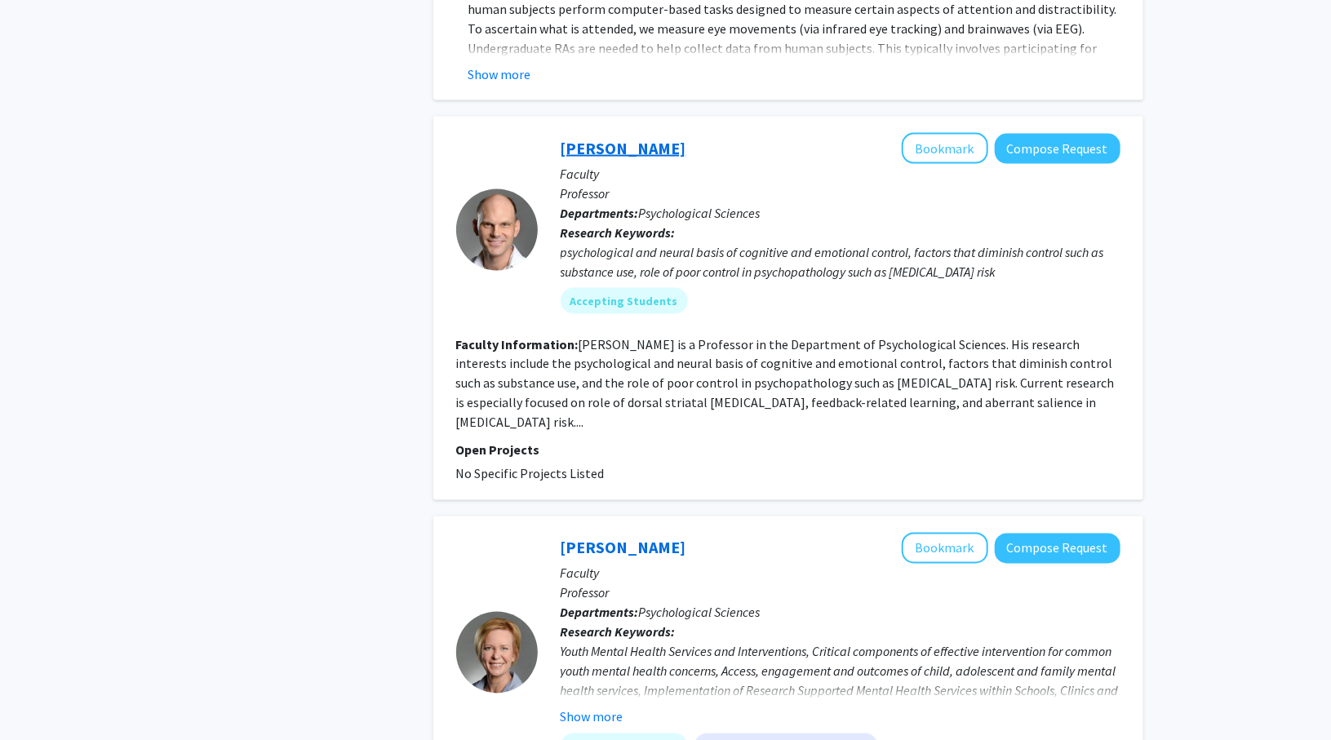 The width and height of the screenshot is (1331, 740). Describe the element at coordinates (945, 548) in the screenshot. I see `button: Add Kristin Hawley to Bookmarks` at that location.